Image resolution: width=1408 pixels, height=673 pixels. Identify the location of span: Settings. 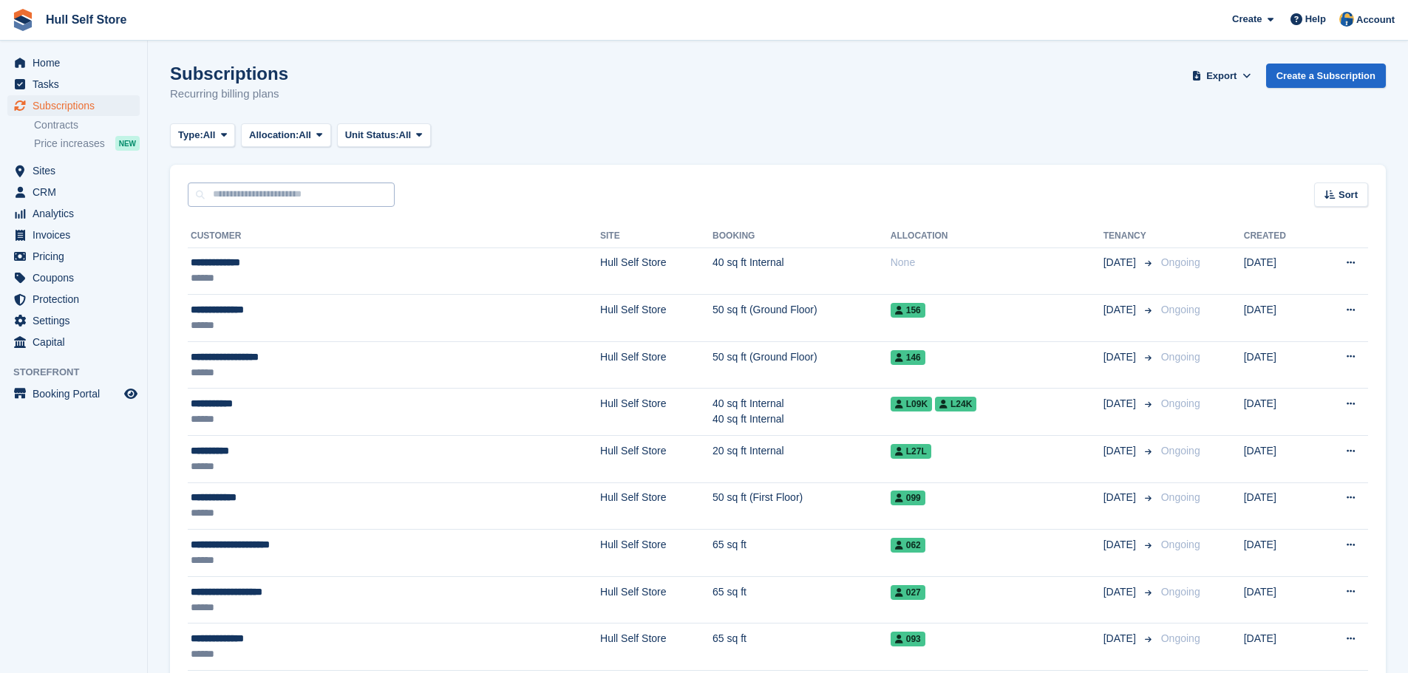
(77, 321).